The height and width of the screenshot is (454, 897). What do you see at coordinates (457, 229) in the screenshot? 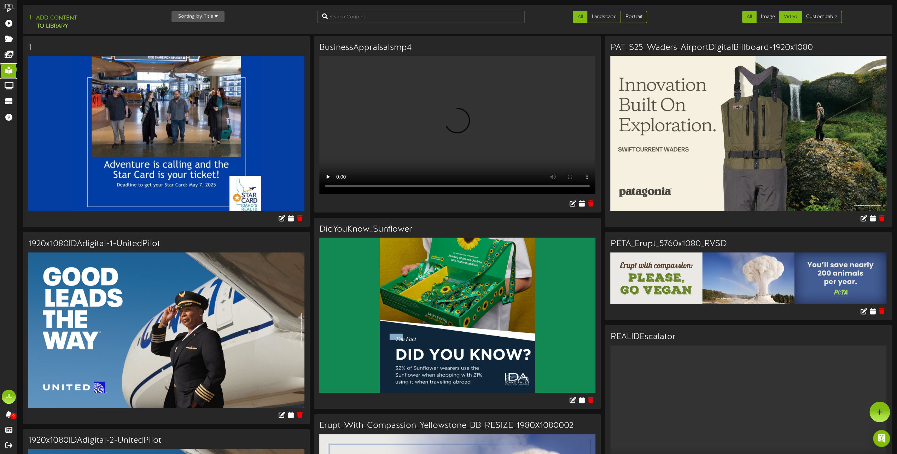
I see `h3: DidYouKnow_Sunflower` at bounding box center [457, 229].